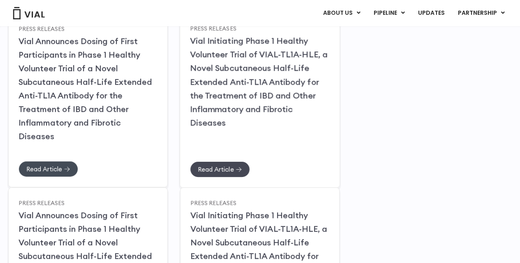 The height and width of the screenshot is (263, 520). Describe the element at coordinates (481, 13) in the screenshot. I see `a: PARTNERSHIPMenu Toggle` at that location.